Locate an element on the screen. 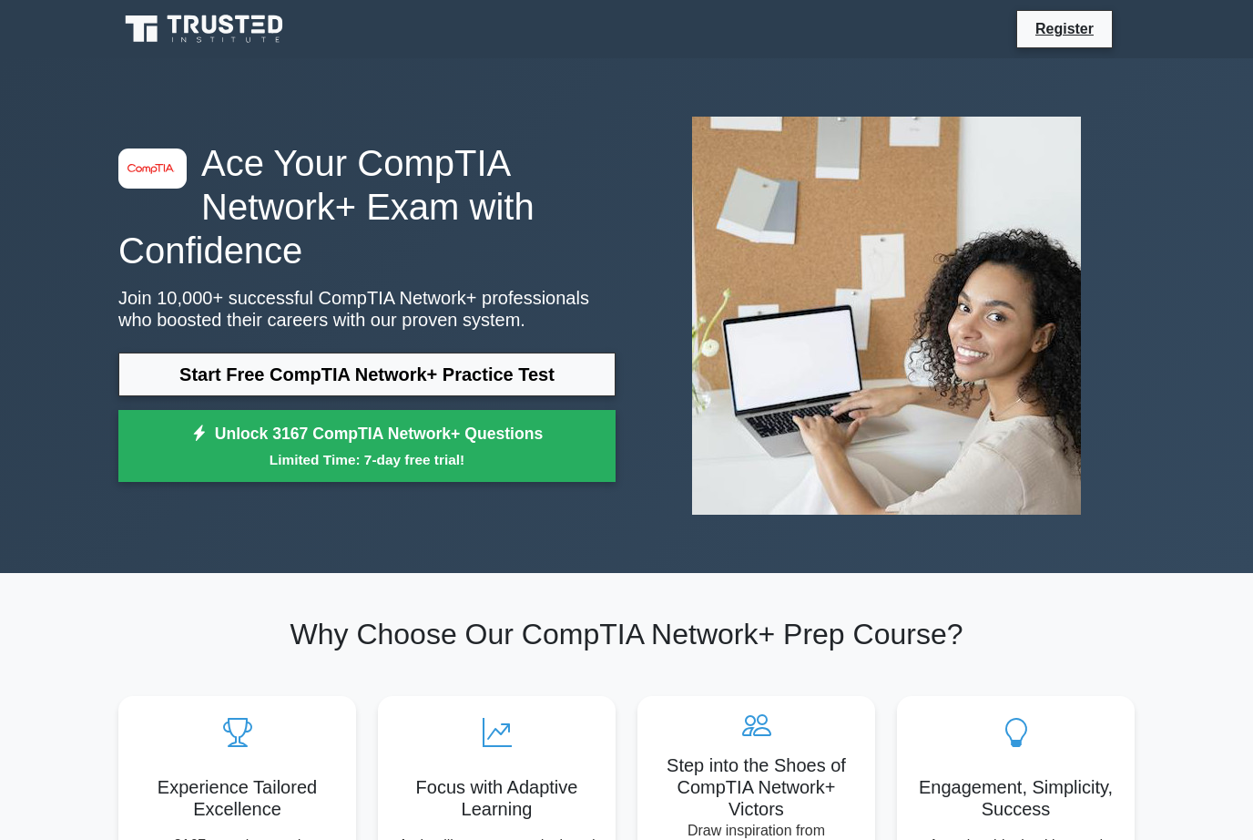 The height and width of the screenshot is (840, 1253). a: Start Free CompTIA Network+ Practice Test is located at coordinates (367, 374).